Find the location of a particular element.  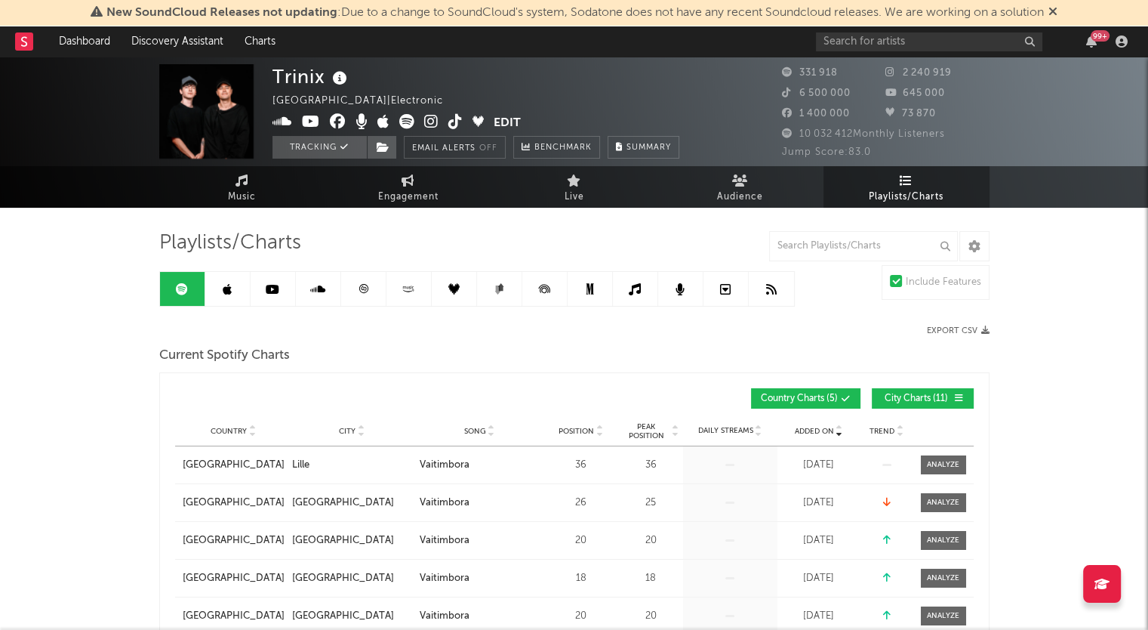

div: Trinix is located at coordinates (312, 76).